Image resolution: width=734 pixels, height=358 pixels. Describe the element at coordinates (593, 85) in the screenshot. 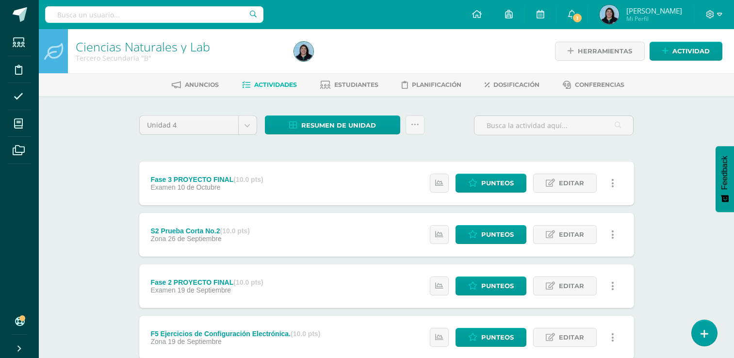

I see `a: Conferencias` at that location.